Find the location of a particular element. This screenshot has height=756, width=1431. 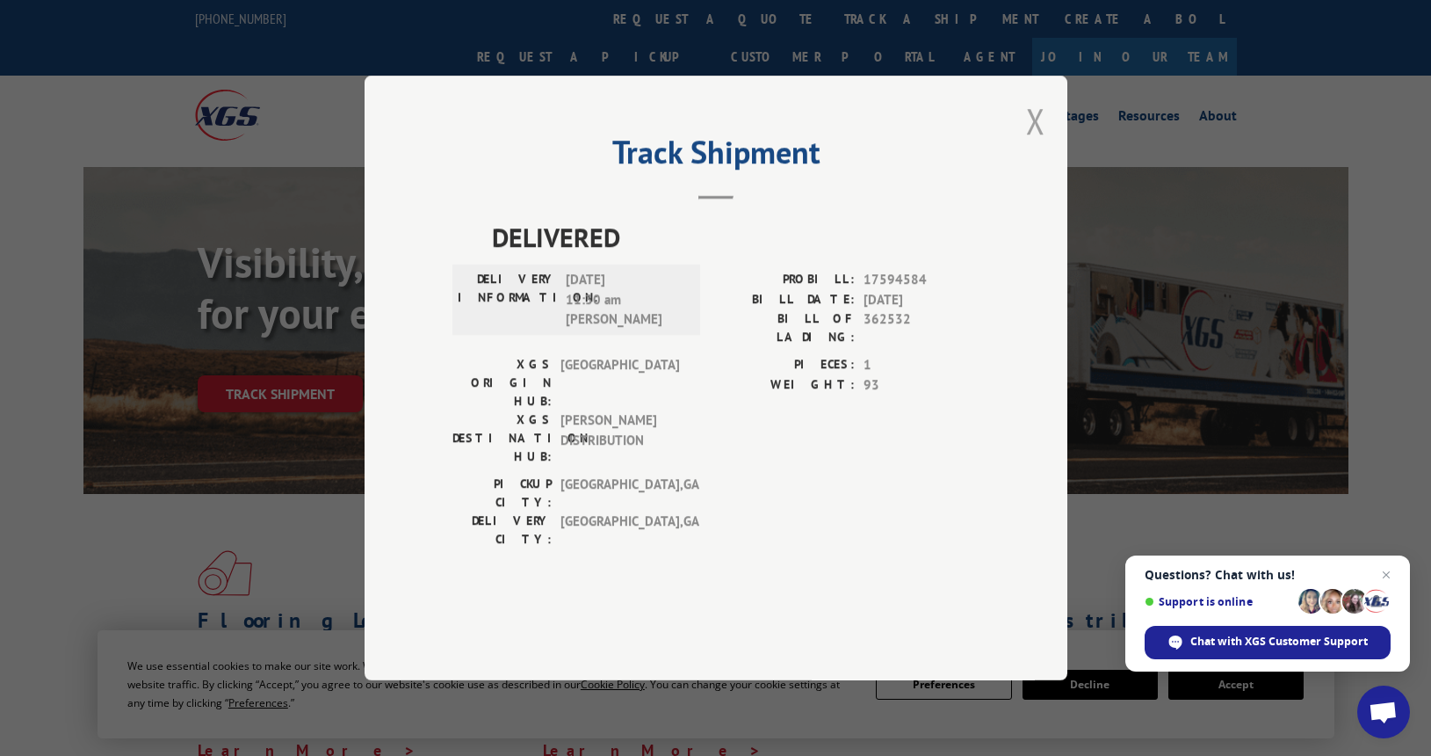

label: DELIVERY INFORMATION: is located at coordinates (507, 300).